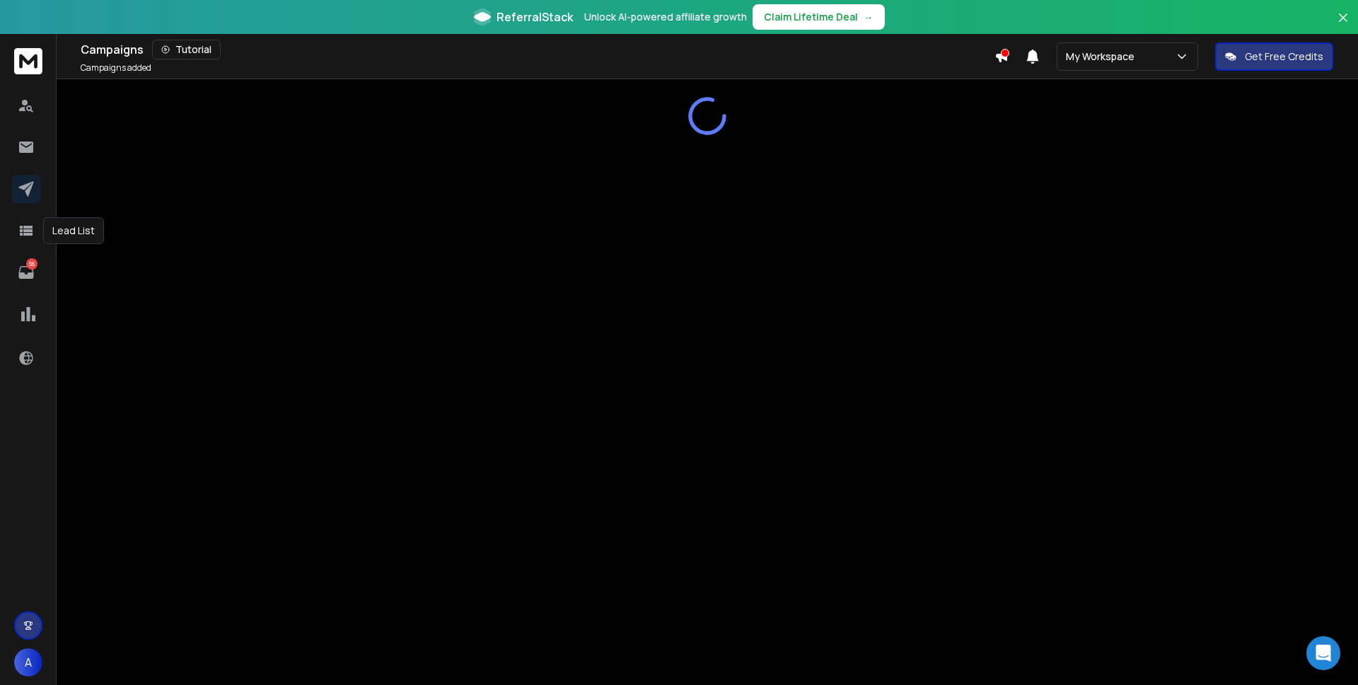 The width and height of the screenshot is (1358, 685). What do you see at coordinates (818, 17) in the screenshot?
I see `button: Claim Lifetime Deal→` at bounding box center [818, 17].